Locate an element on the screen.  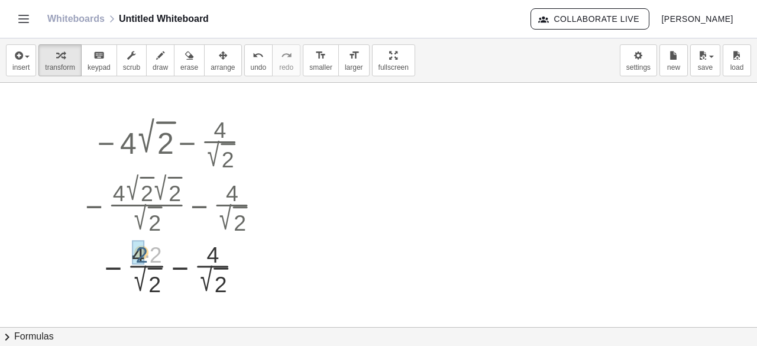
button: settings is located at coordinates (638, 60).